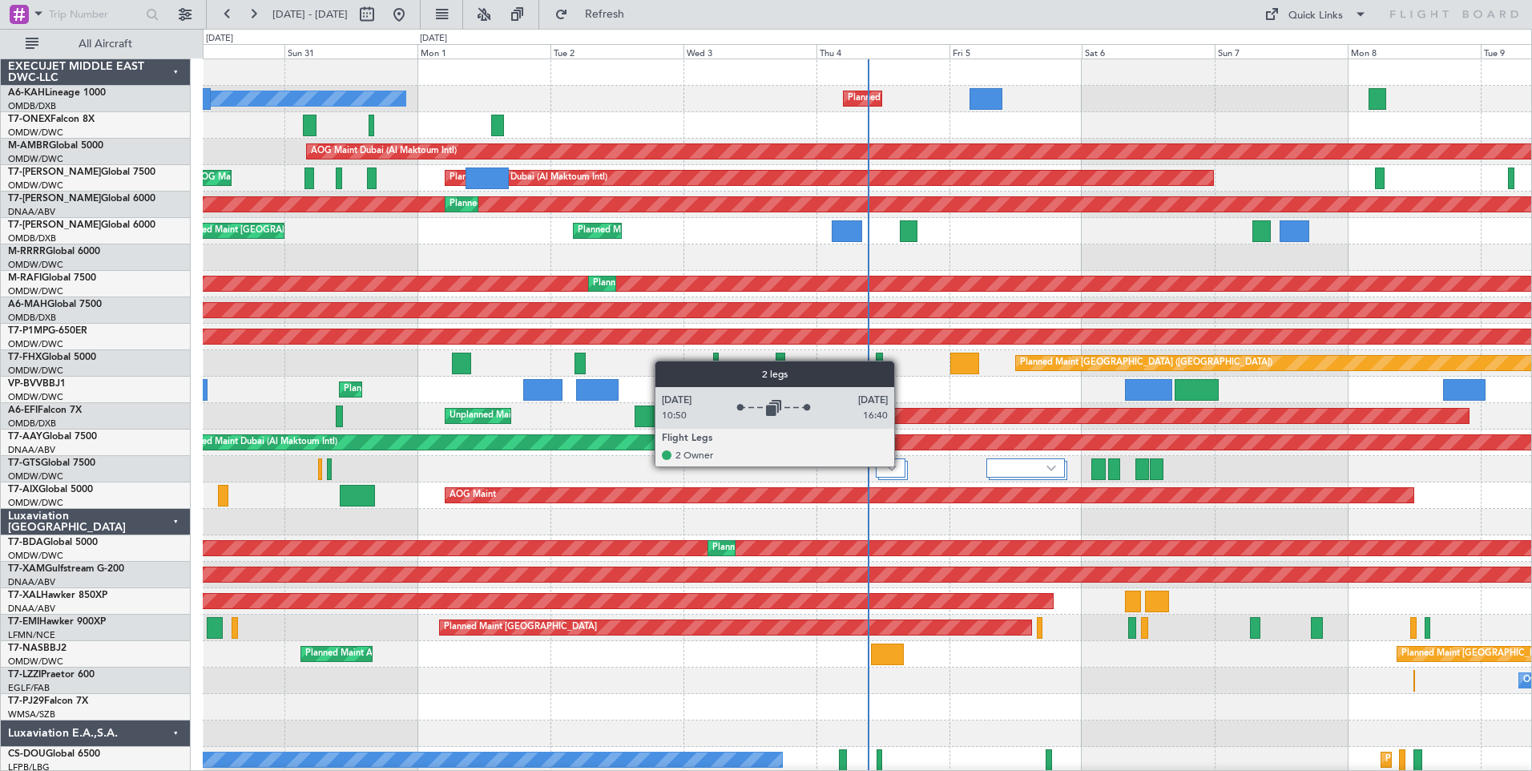  Describe the element at coordinates (48, 701) in the screenshot. I see `a: T7-PJ29Falcon 7X` at that location.